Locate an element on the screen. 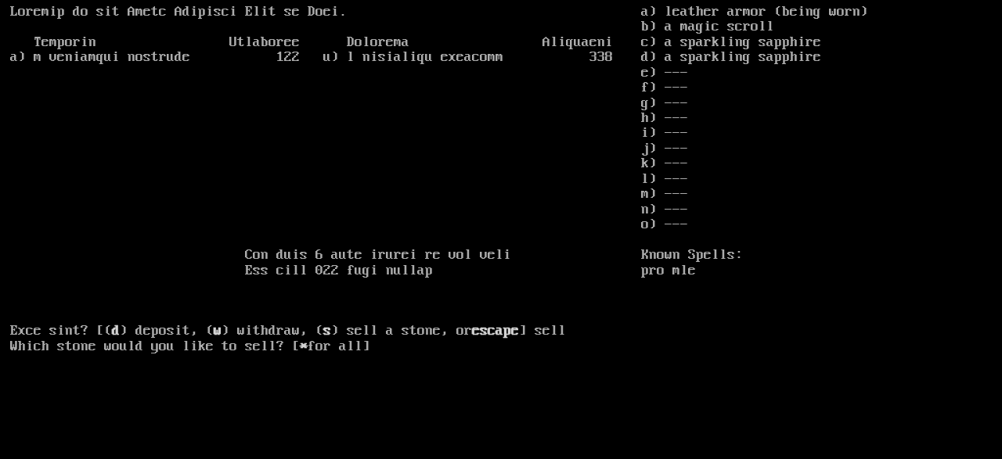 Image resolution: width=1002 pixels, height=459 pixels. b: escape is located at coordinates (496, 331).